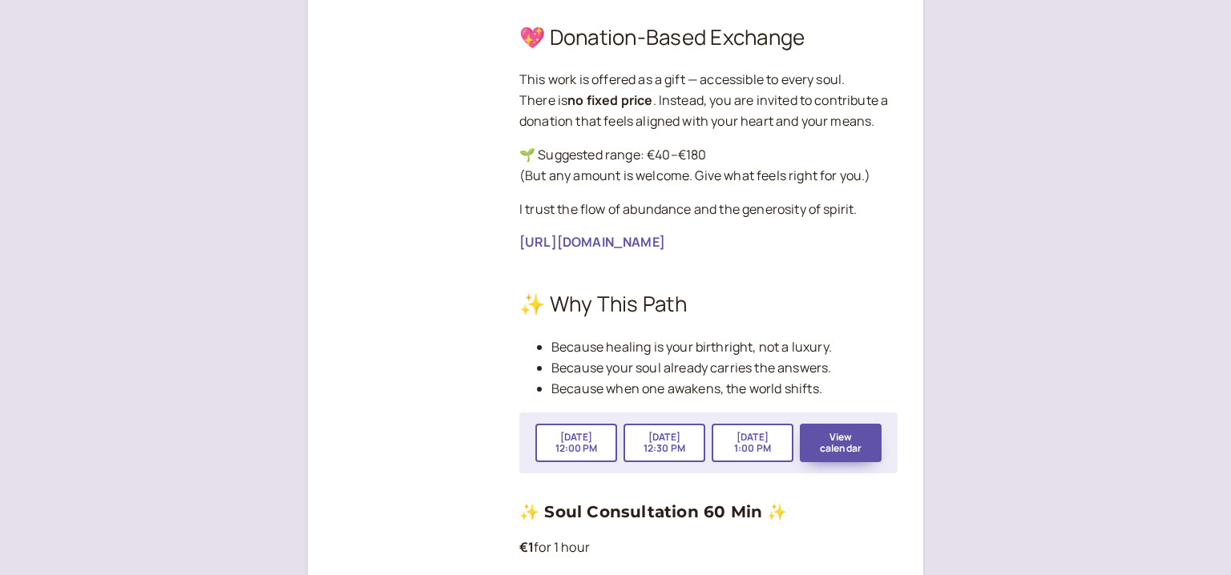  What do you see at coordinates (708, 305) in the screenshot?
I see `h2: ✨ Why This Path` at bounding box center [708, 305].